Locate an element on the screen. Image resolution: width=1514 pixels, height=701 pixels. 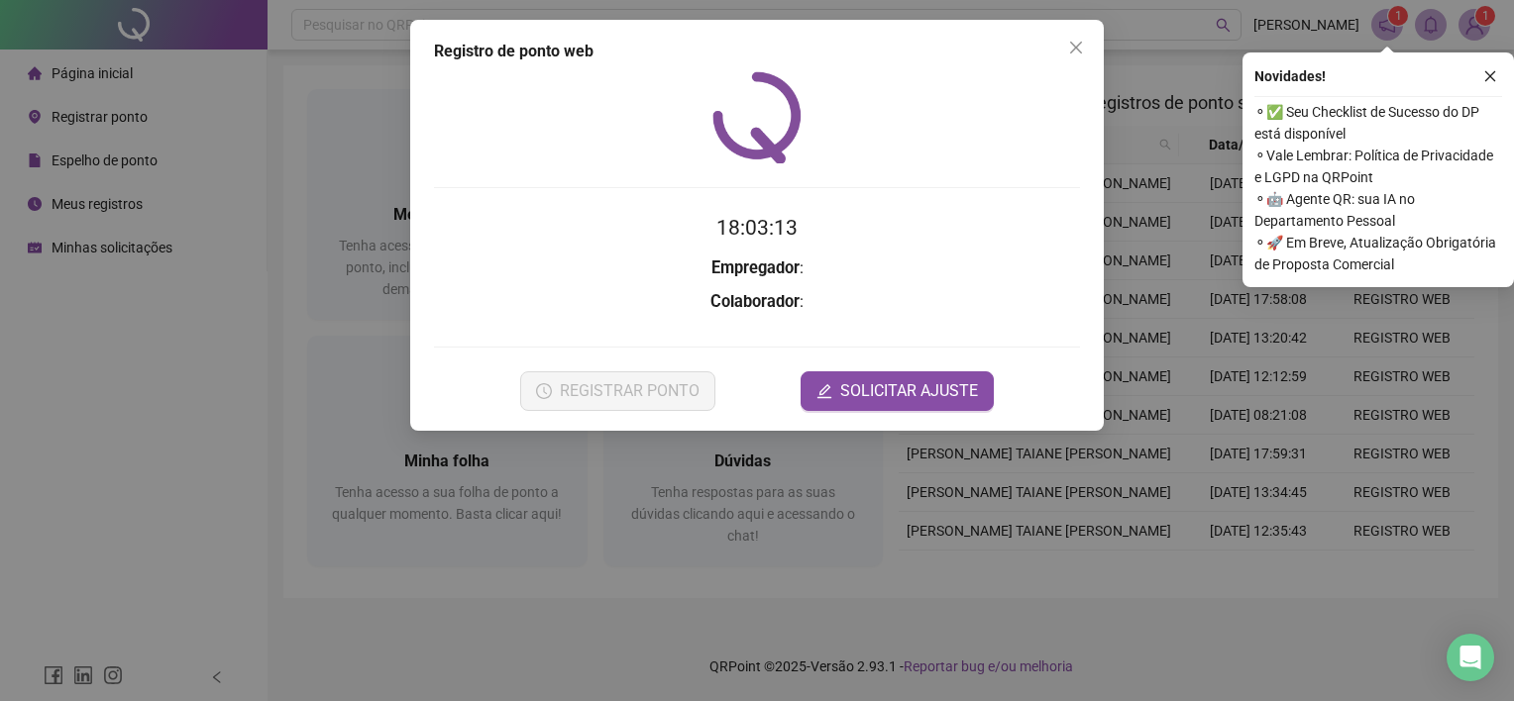
span: ⚬ ✅ Seu Checklist de Sucesso do DP está disponível is located at coordinates (1378, 123).